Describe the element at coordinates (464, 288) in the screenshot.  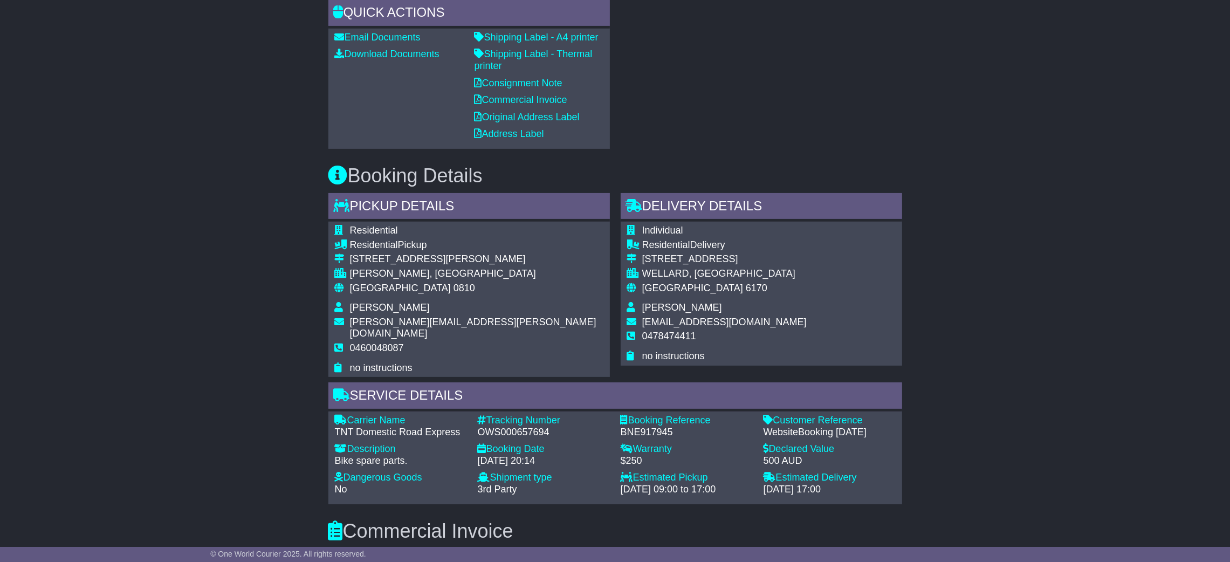
I see `span: 0810` at that location.